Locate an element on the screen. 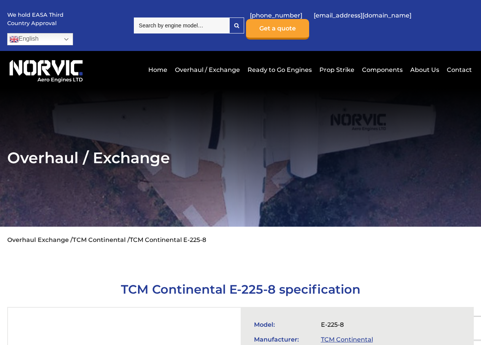 The height and width of the screenshot is (345, 481). a: English is located at coordinates (40, 39).